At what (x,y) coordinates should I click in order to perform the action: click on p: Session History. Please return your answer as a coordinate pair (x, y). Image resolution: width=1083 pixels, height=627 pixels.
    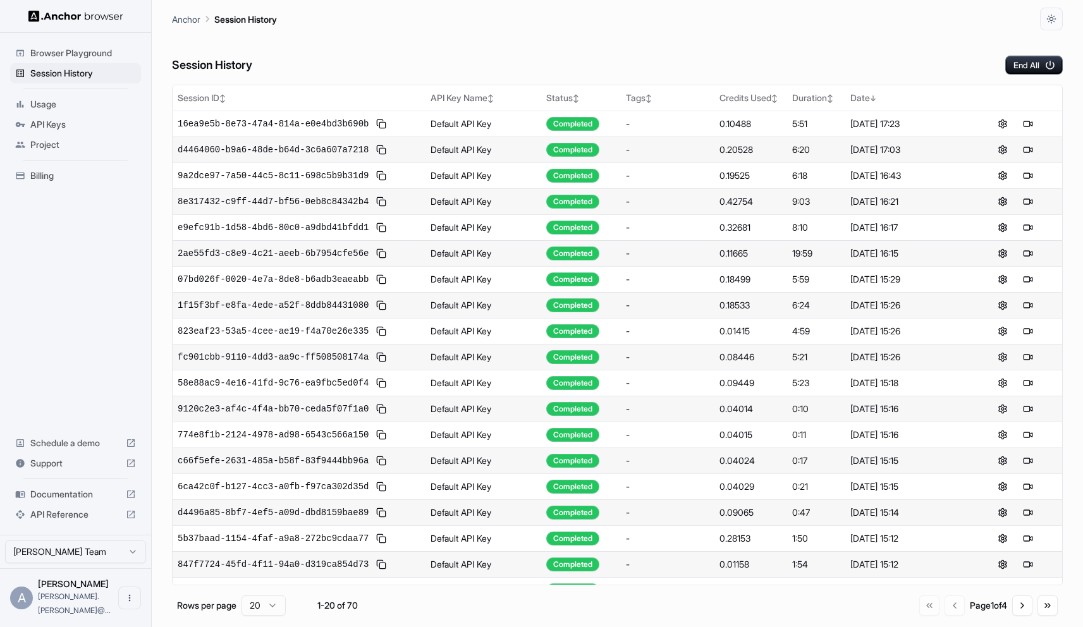
    Looking at the image, I should click on (245, 19).